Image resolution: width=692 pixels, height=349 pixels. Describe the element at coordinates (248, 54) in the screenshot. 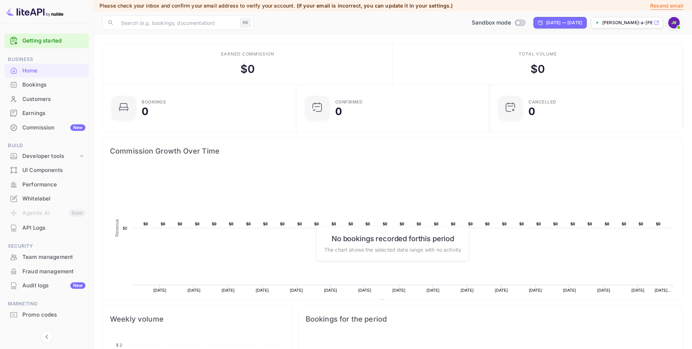

I see `div: Earned commission` at that location.